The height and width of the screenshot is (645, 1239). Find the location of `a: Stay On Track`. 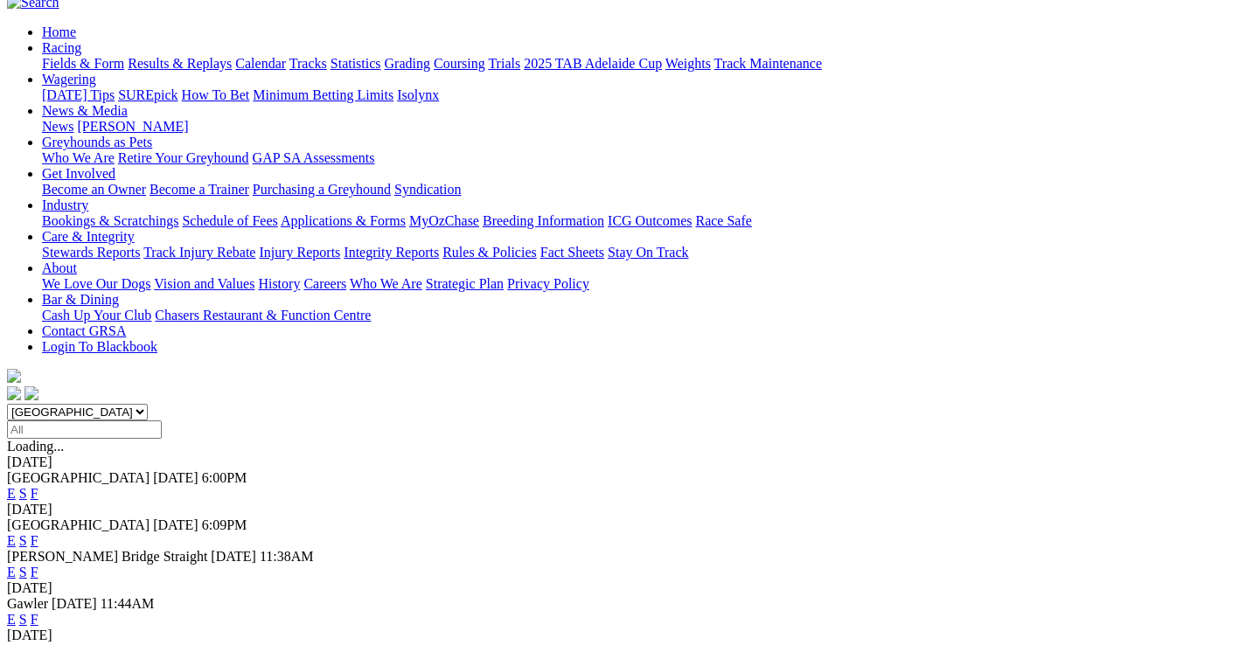

a: Stay On Track is located at coordinates (648, 252).